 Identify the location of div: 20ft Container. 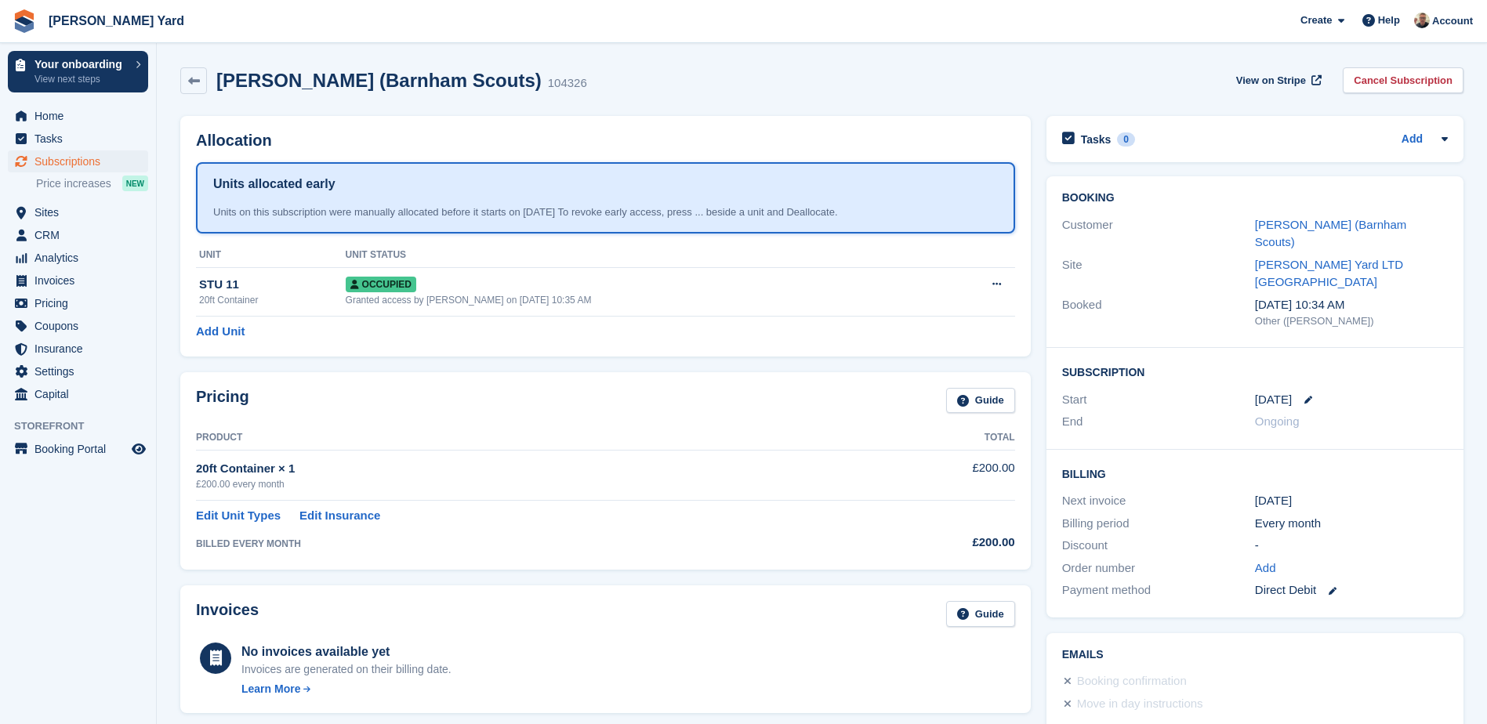
(272, 300).